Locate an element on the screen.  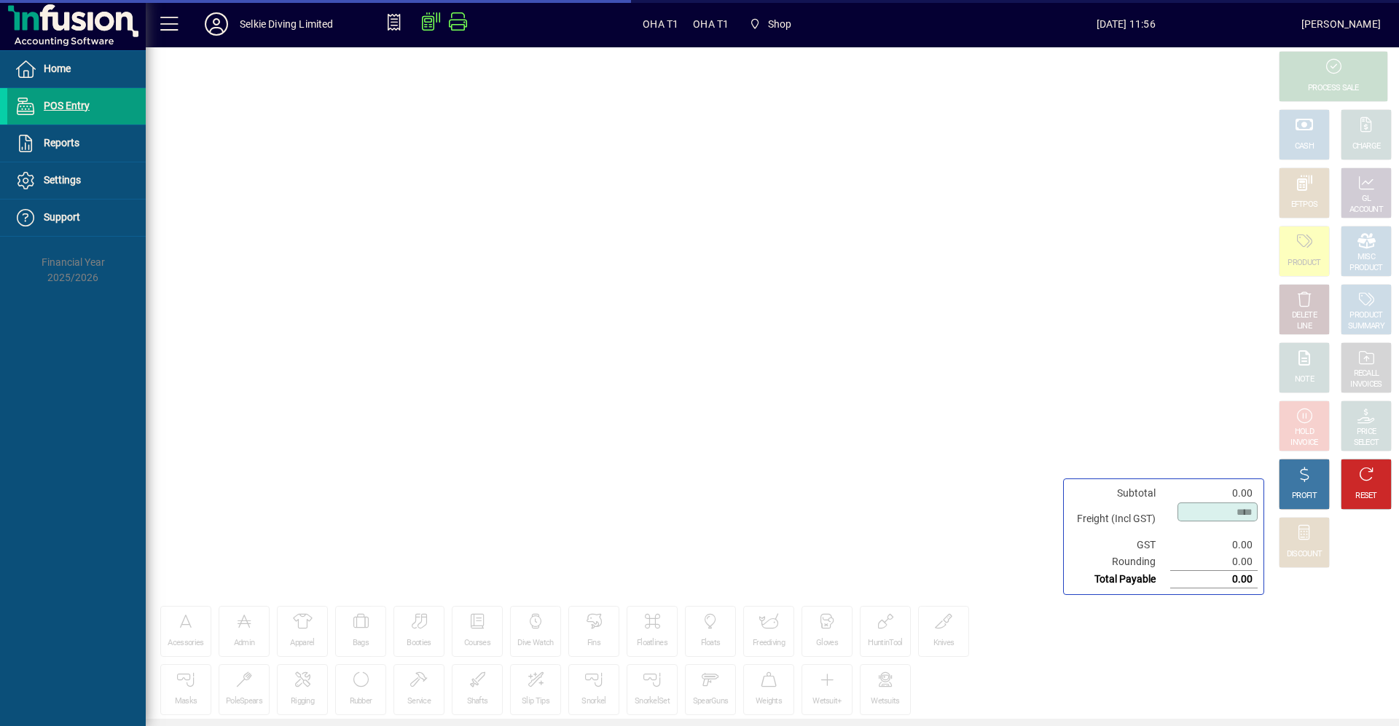
td: Rounding is located at coordinates (1120, 563).